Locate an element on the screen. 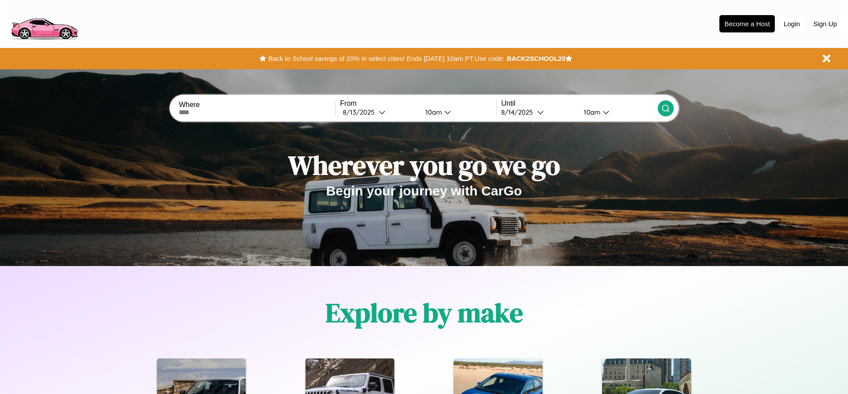  h1: Explore by make is located at coordinates (424, 312).